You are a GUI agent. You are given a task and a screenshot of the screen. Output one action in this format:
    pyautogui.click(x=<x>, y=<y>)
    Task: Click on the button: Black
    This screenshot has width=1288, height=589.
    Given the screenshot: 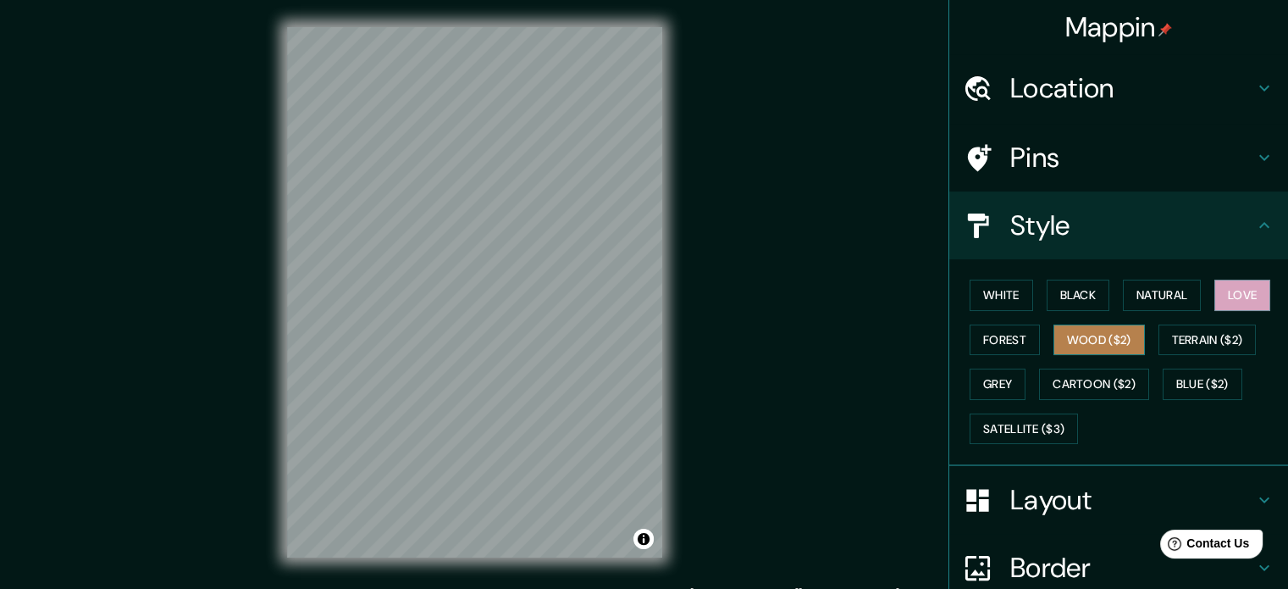 What is the action you would take?
    pyautogui.click(x=1078, y=295)
    